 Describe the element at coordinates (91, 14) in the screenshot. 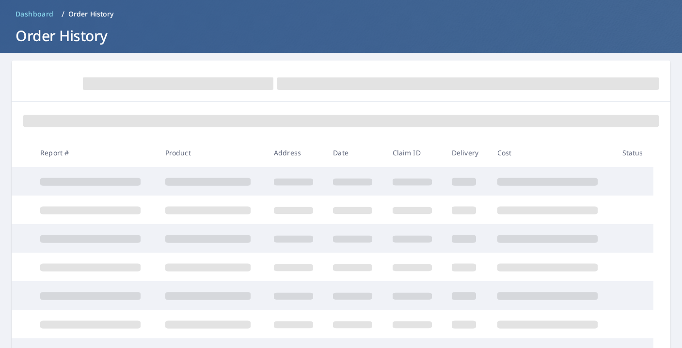

I see `p: Order History` at that location.